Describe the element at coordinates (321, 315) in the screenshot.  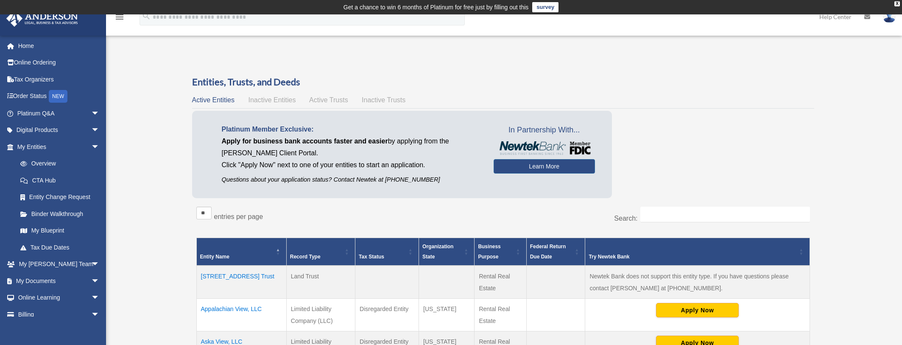
I see `td: Limited Liability Company (LLC)` at that location.